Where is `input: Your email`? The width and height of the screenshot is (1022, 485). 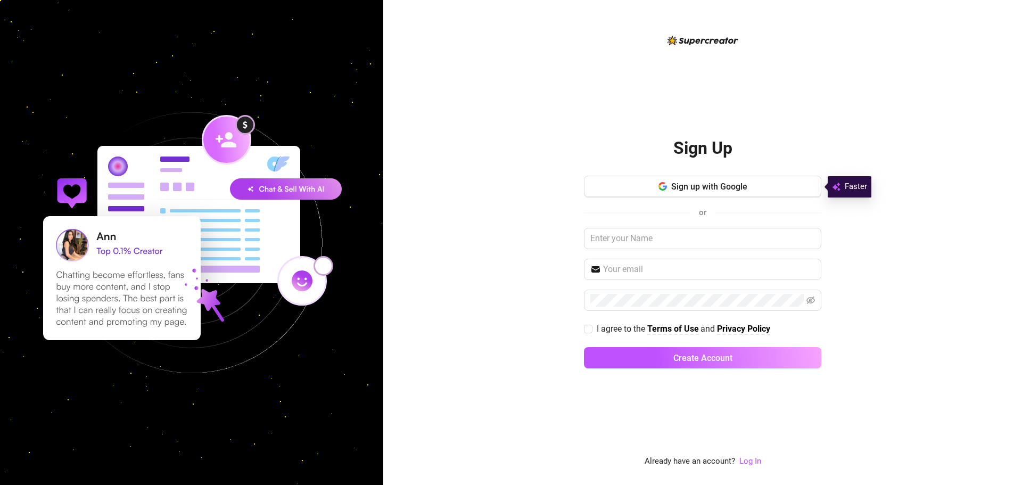 input: Your email is located at coordinates (709, 269).